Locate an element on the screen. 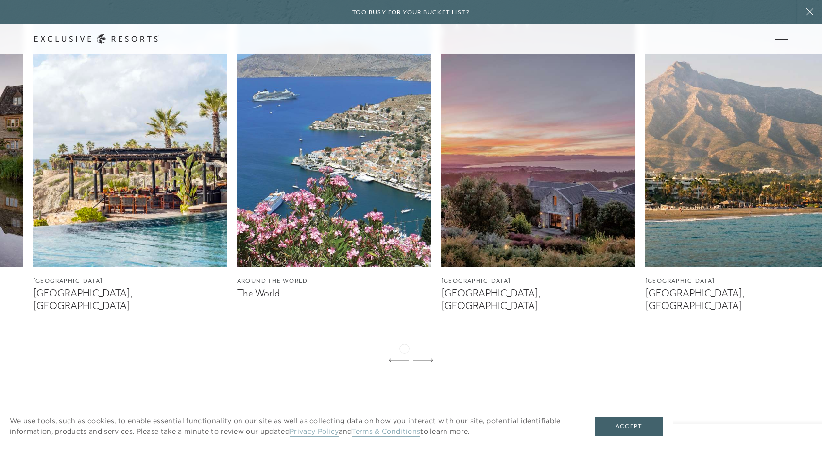  button: Accept is located at coordinates (629, 426).